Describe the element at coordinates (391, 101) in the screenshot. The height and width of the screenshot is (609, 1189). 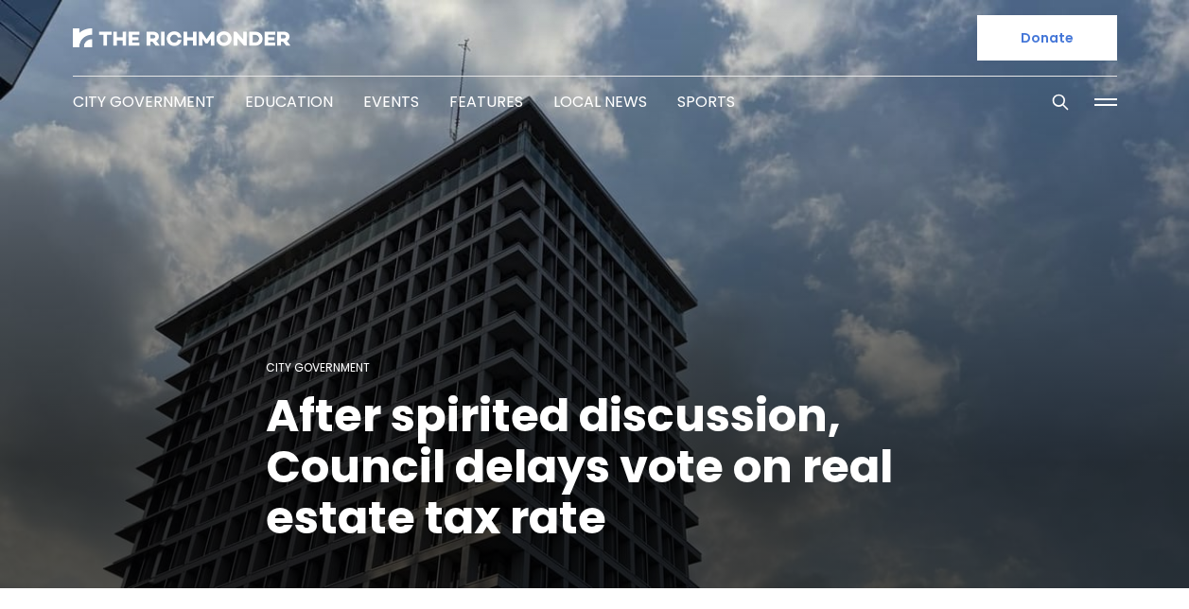
I see `a: Events` at that location.